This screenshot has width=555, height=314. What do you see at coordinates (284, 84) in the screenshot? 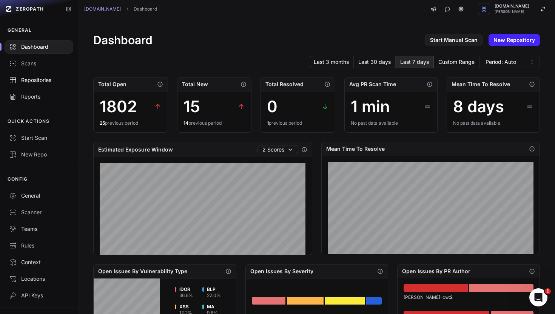
I see `h2: Total Resolved` at bounding box center [284, 84].